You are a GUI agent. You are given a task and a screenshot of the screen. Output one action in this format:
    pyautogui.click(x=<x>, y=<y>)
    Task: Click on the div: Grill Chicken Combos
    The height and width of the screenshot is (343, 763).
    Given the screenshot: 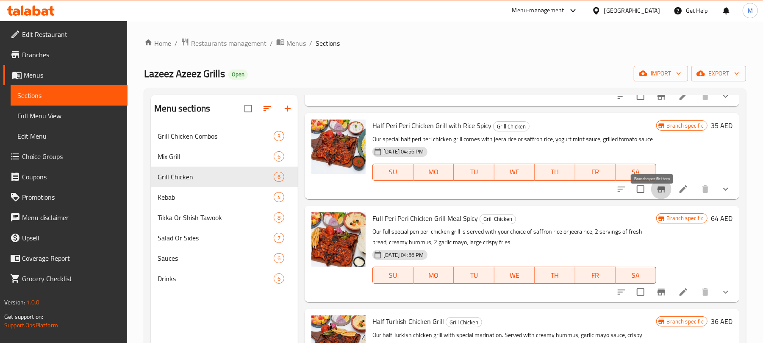 What is the action you would take?
    pyautogui.click(x=216, y=136)
    